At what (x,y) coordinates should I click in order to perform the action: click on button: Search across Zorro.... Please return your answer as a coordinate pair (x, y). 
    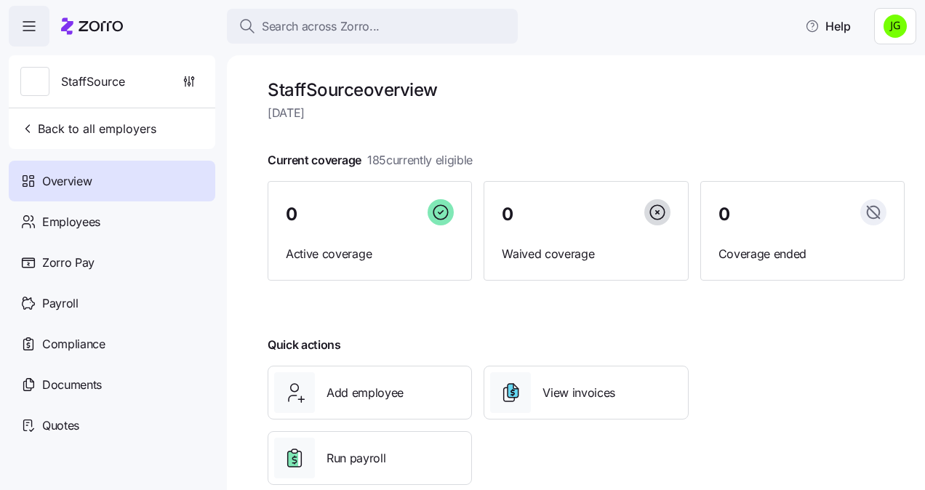
    Looking at the image, I should click on (372, 26).